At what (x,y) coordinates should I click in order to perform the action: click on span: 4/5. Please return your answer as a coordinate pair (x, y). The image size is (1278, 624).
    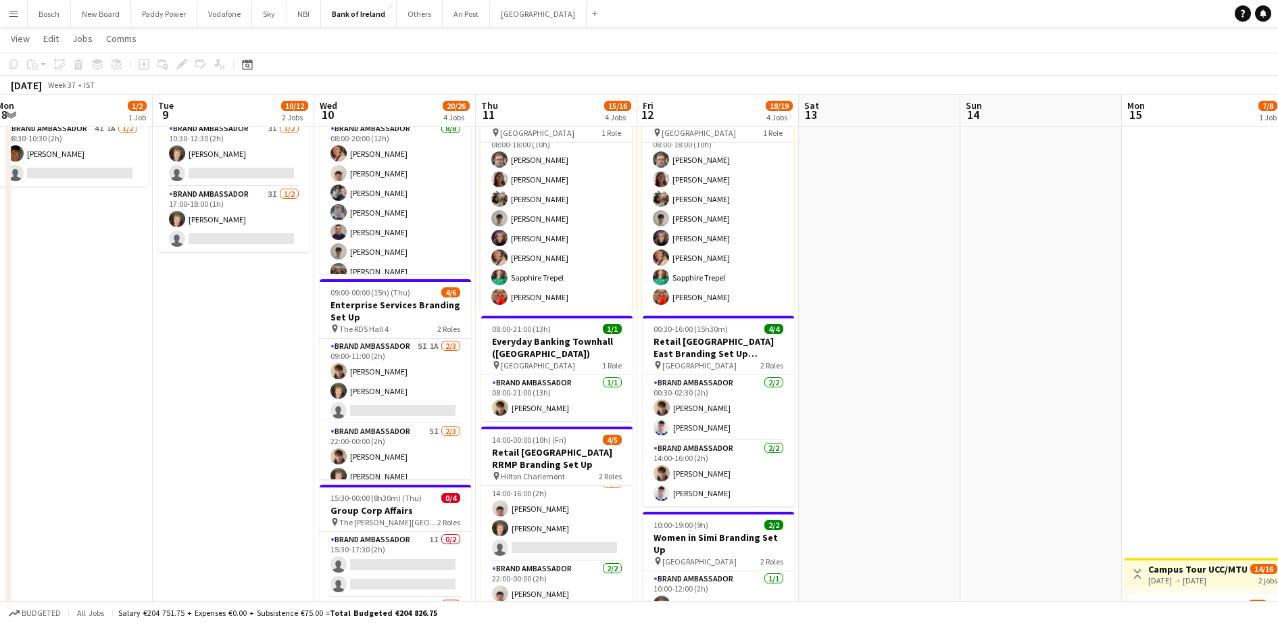
    Looking at the image, I should click on (612, 439).